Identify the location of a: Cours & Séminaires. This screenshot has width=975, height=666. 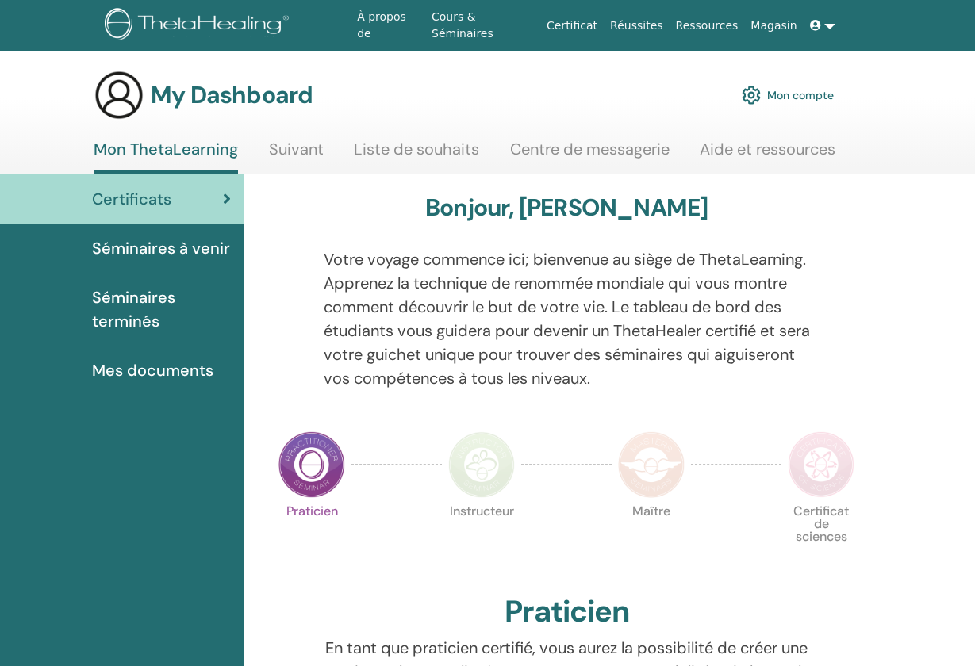
(482, 25).